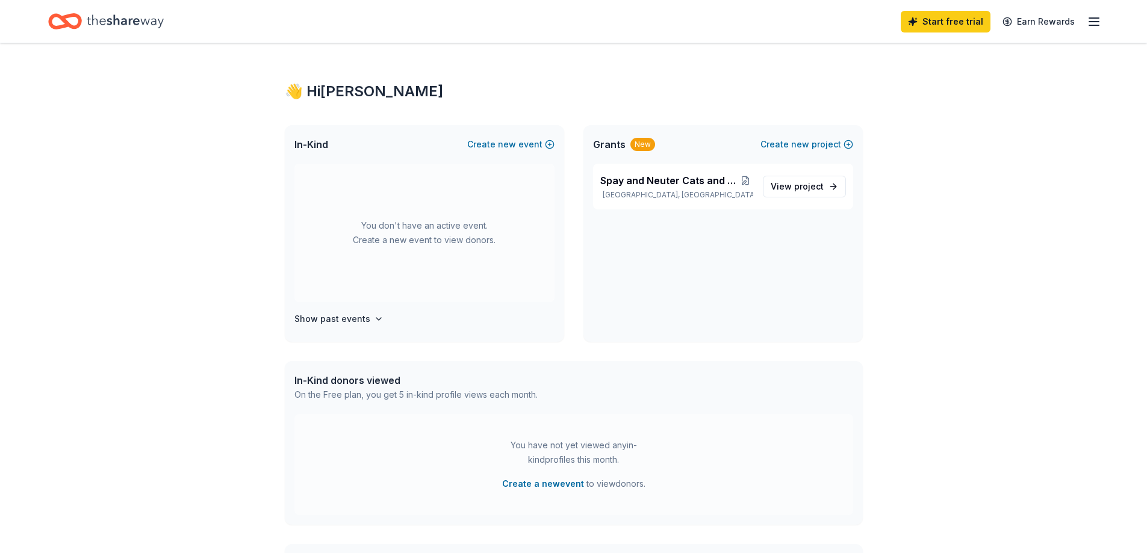 This screenshot has width=1147, height=553. I want to click on button: Createnewevent, so click(510, 144).